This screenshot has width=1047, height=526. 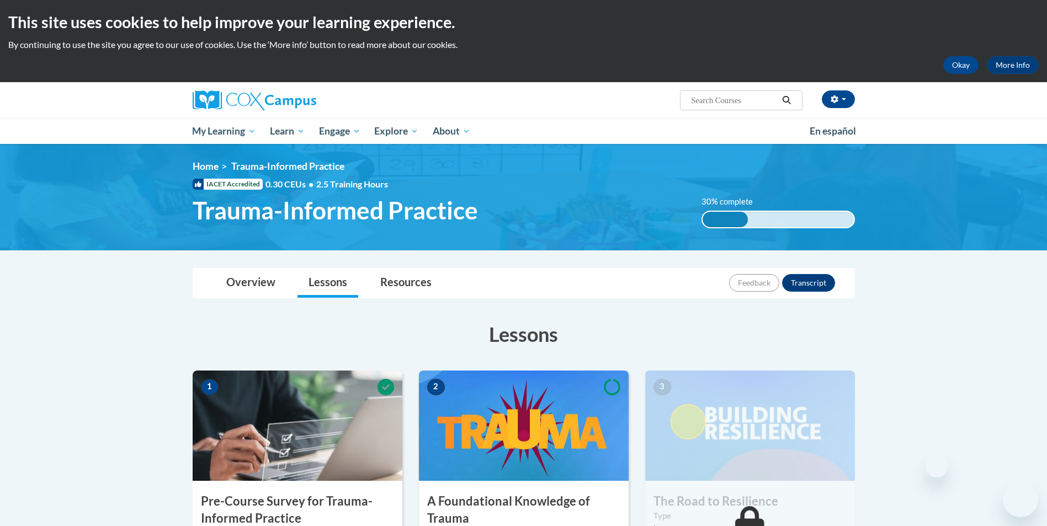 I want to click on p: By continuing to use the site you agree to our use of cookies. Use the ‘More info’ button to read..., so click(x=523, y=45).